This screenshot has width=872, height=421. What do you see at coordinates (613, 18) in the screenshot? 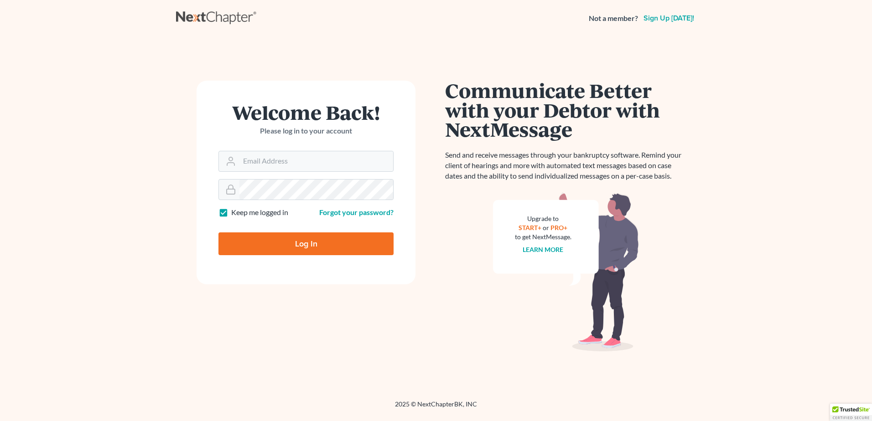
I see `strong: Not a member?` at bounding box center [613, 18].